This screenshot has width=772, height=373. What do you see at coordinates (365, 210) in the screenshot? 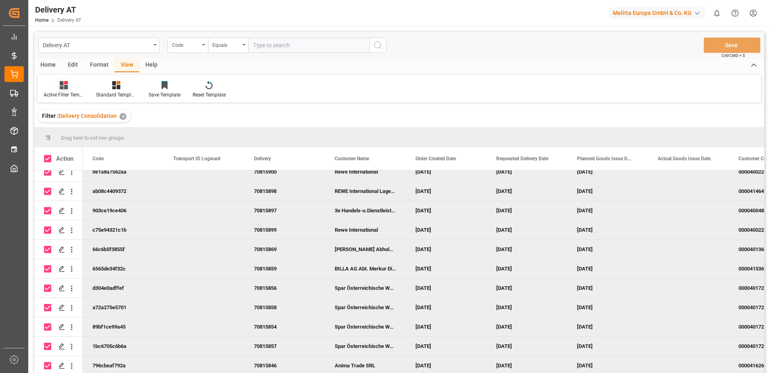
I see `div: 3e Handels-u.DienstleistungsAG` at bounding box center [365, 210].